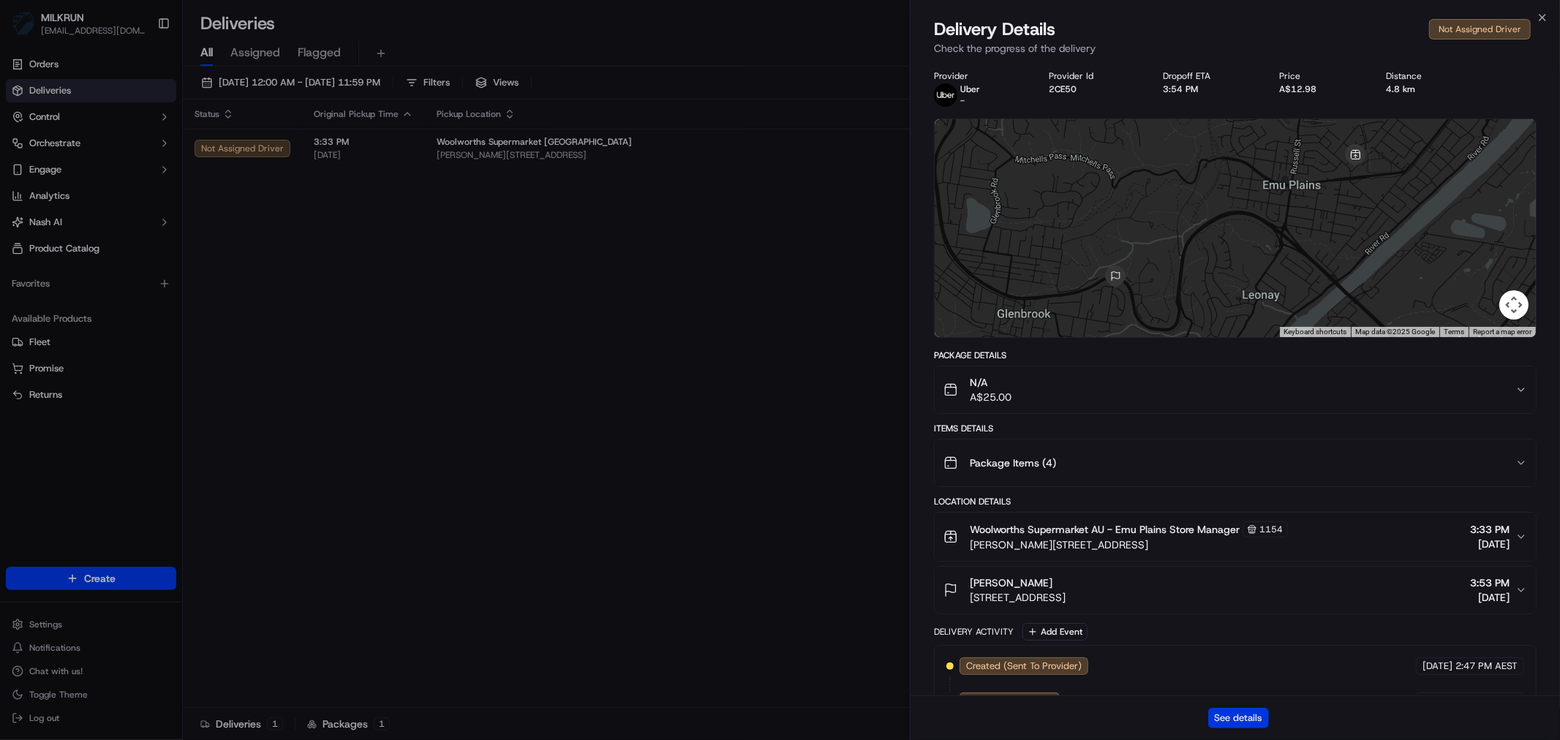 The height and width of the screenshot is (740, 1560). Describe the element at coordinates (1490, 583) in the screenshot. I see `span: 3:53 PM` at that location.